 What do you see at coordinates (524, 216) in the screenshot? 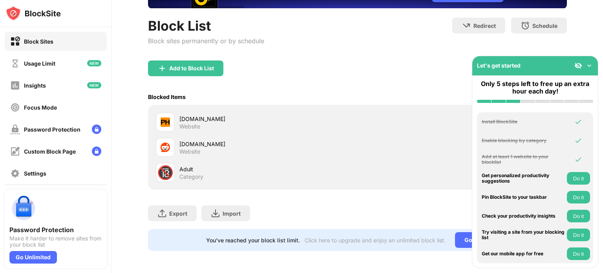
I see `div: Check your productivity insights` at bounding box center [524, 216].